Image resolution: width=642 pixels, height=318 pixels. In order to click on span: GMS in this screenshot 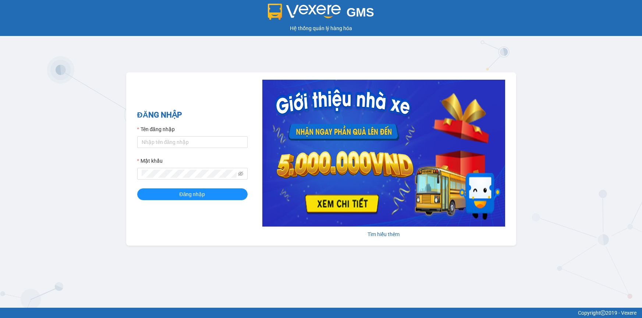, I will do `click(360, 12)`.